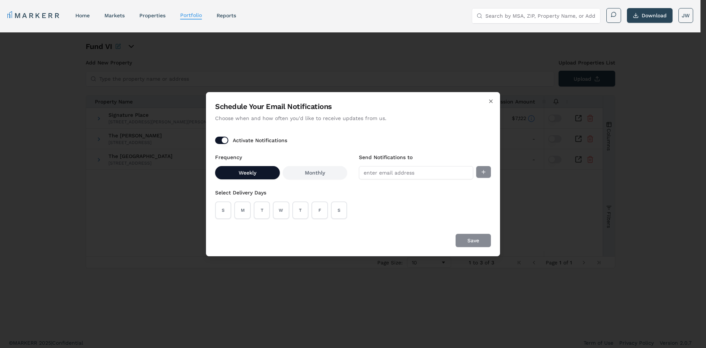 This screenshot has width=706, height=348. Describe the element at coordinates (228, 157) in the screenshot. I see `label: Frequency` at that location.